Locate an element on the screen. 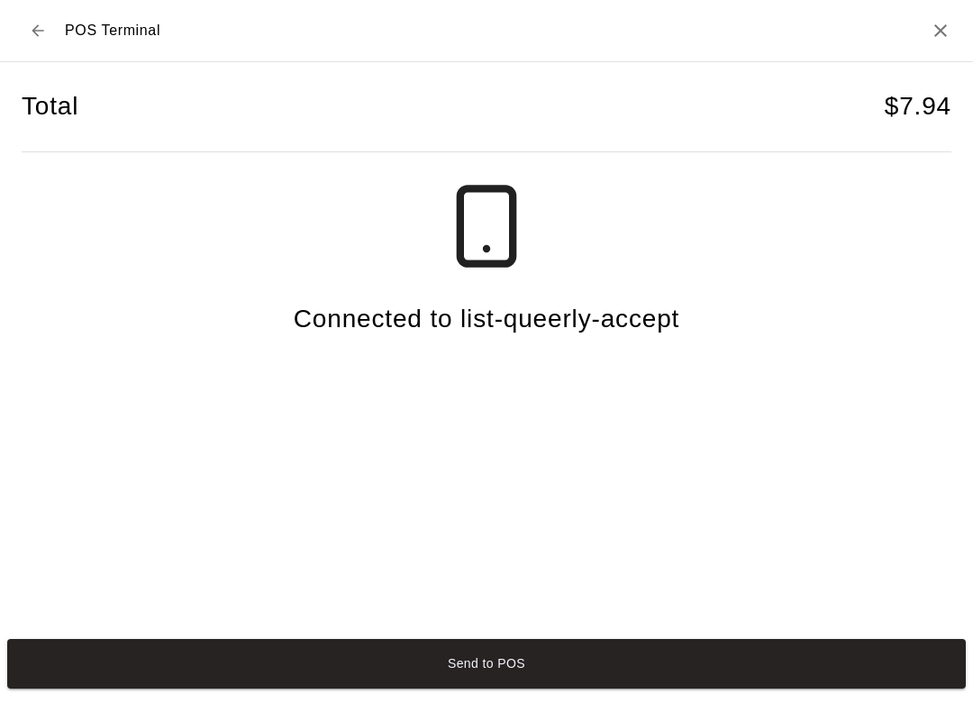 The height and width of the screenshot is (712, 973). div: POS Terminal is located at coordinates (91, 31).